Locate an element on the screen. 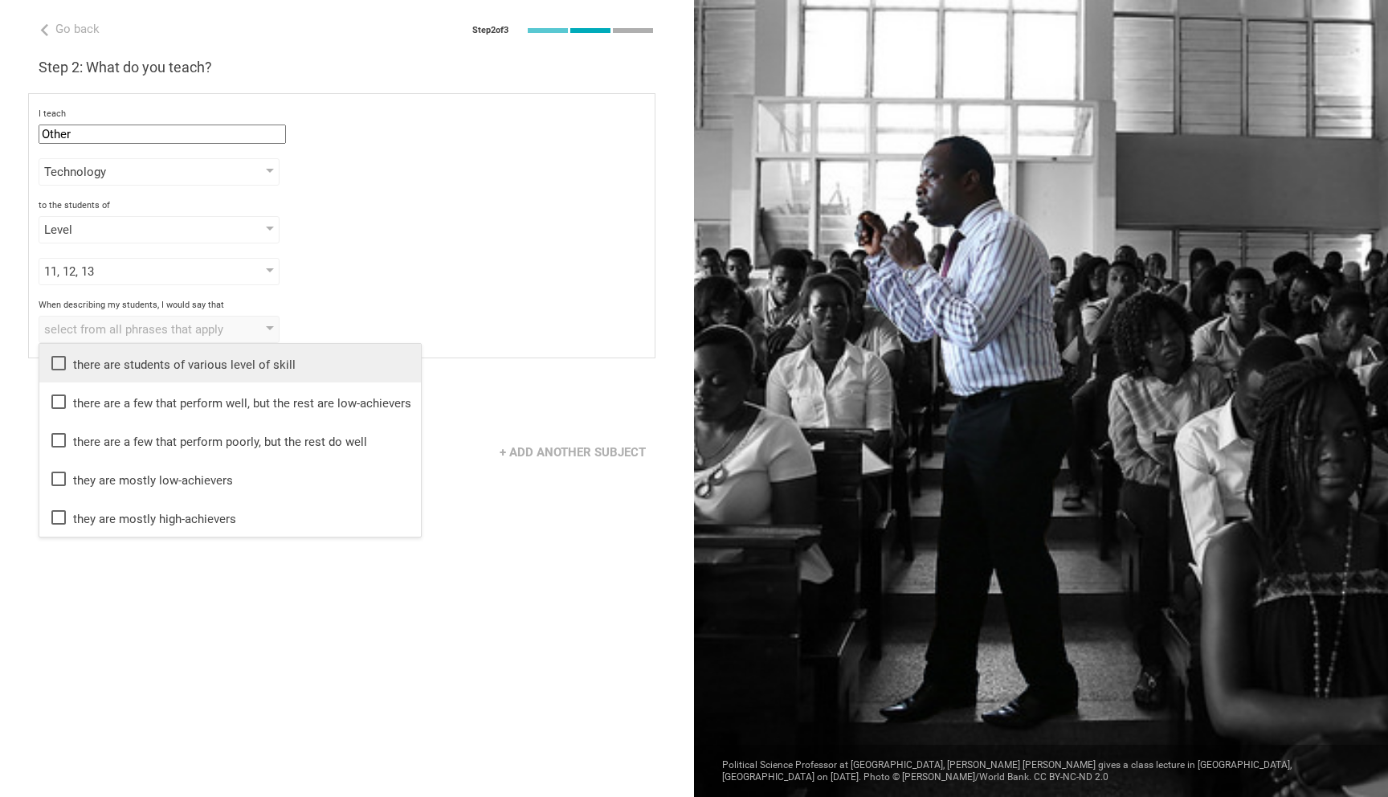 The height and width of the screenshot is (797, 1388). div: Technology is located at coordinates (136, 172).